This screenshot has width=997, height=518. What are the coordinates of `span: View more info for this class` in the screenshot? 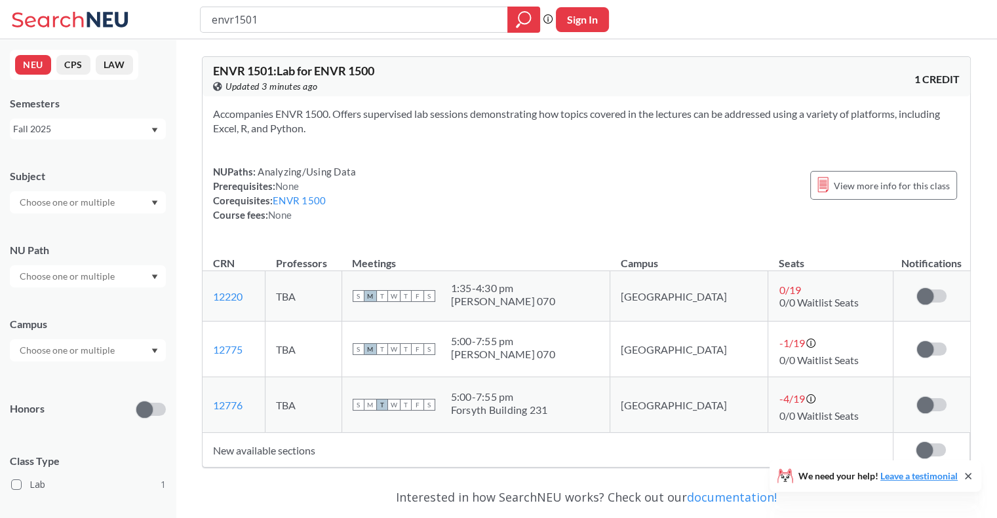 It's located at (891, 185).